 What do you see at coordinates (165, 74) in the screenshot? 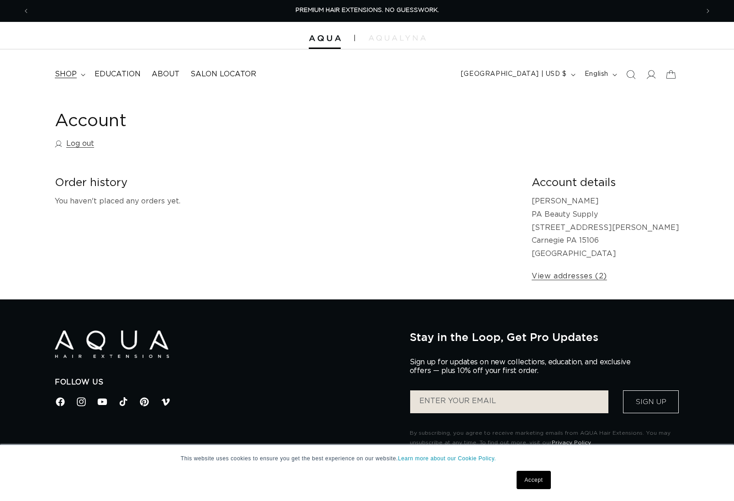
I see `span: About` at bounding box center [165, 74].